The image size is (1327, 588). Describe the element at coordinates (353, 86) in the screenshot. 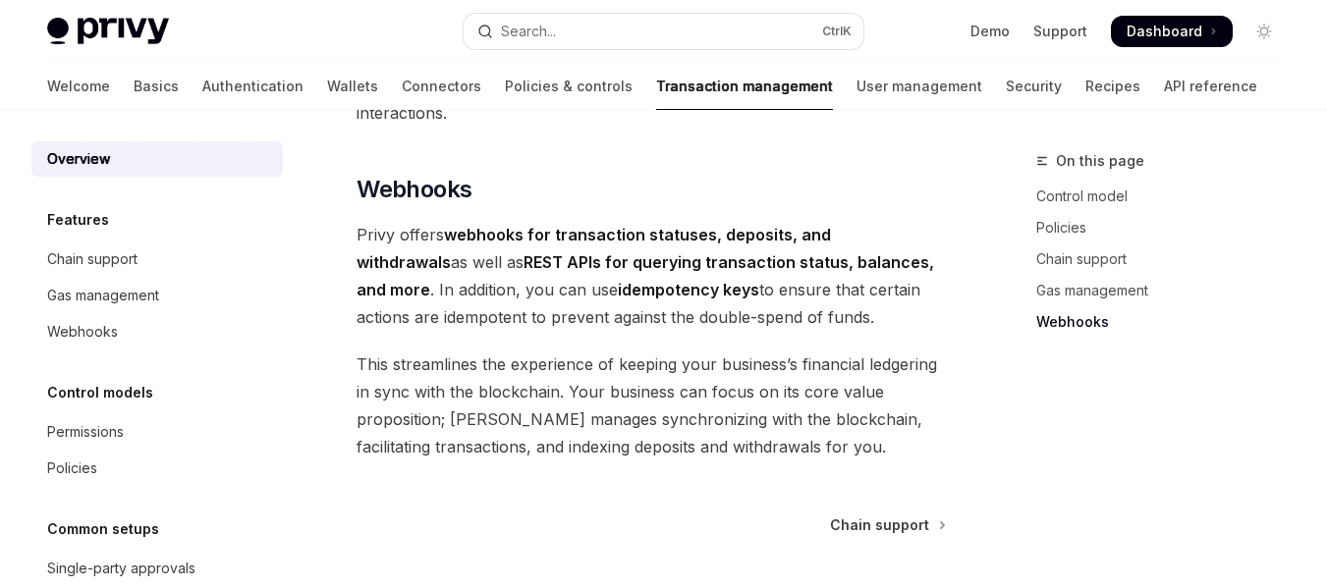

I see `a: Wallets` at that location.